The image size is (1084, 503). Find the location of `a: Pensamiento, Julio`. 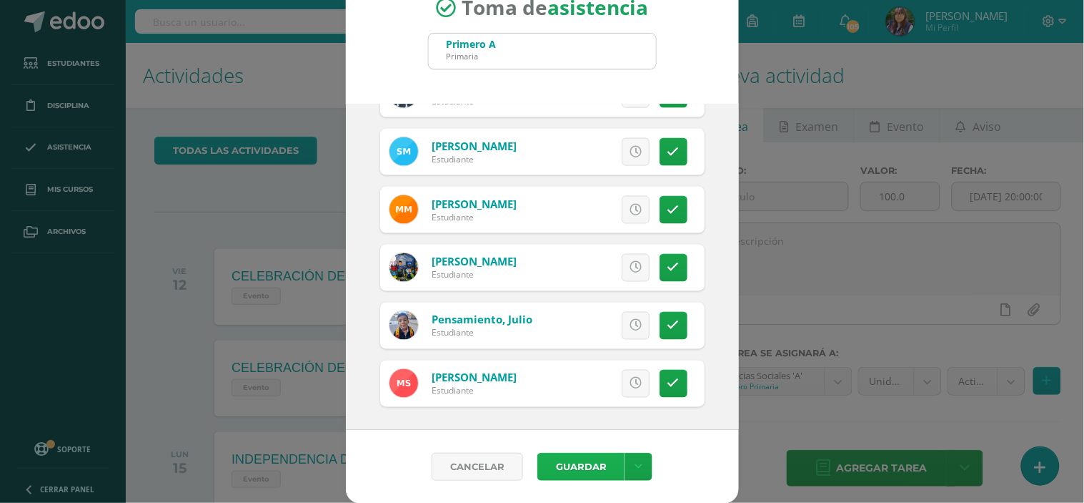

a: Pensamiento, Julio is located at coordinates (482, 320).